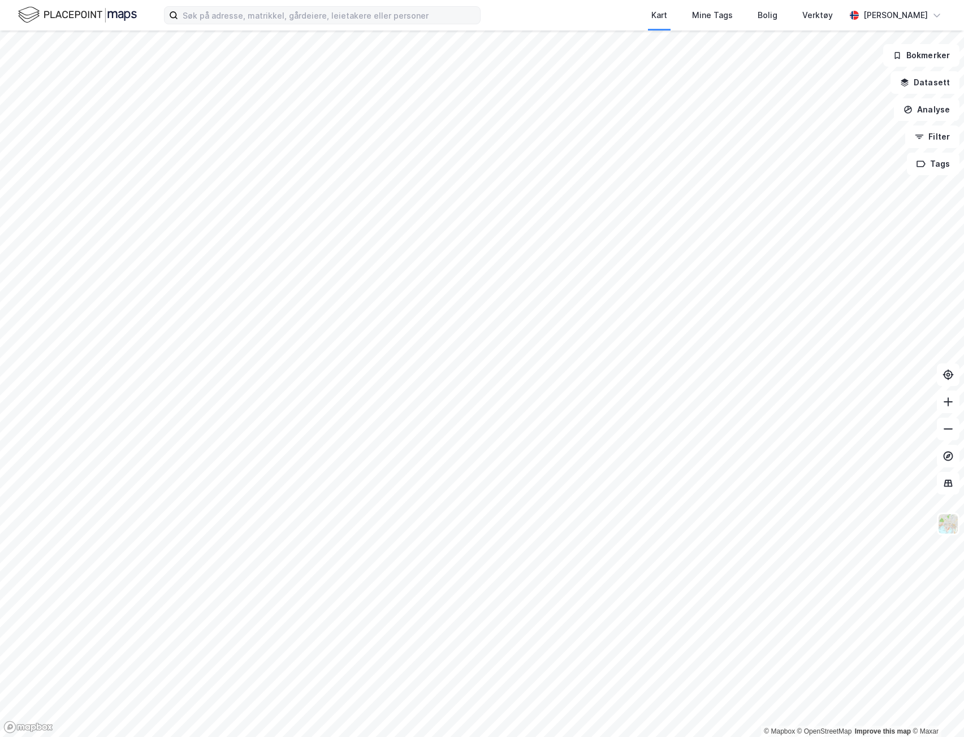 This screenshot has height=737, width=964. What do you see at coordinates (712, 15) in the screenshot?
I see `div: Mine Tags` at bounding box center [712, 15].